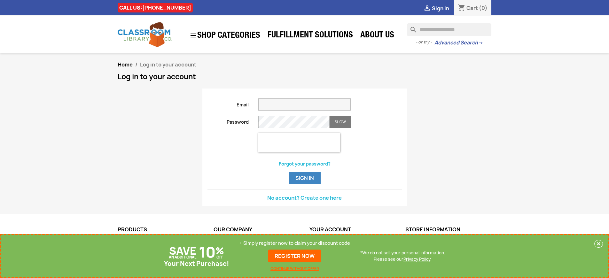 The width and height of the screenshot is (609, 278). Describe the element at coordinates (459, 43) in the screenshot. I see `a: Advanced Search→` at that location.